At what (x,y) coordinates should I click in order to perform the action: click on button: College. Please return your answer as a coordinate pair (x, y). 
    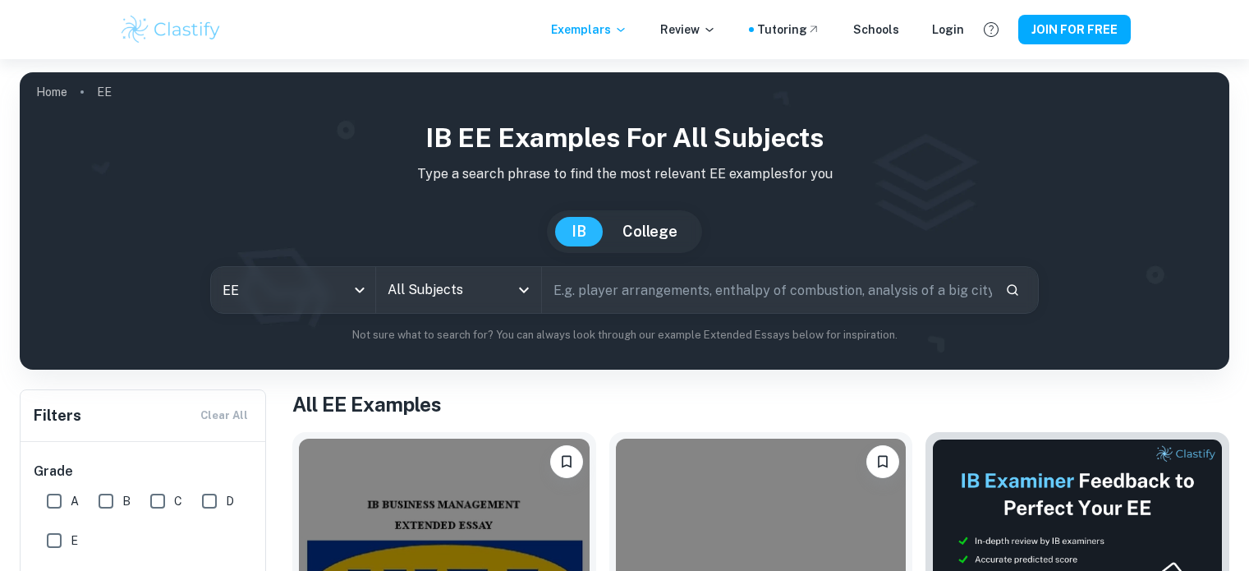
    Looking at the image, I should click on (650, 232).